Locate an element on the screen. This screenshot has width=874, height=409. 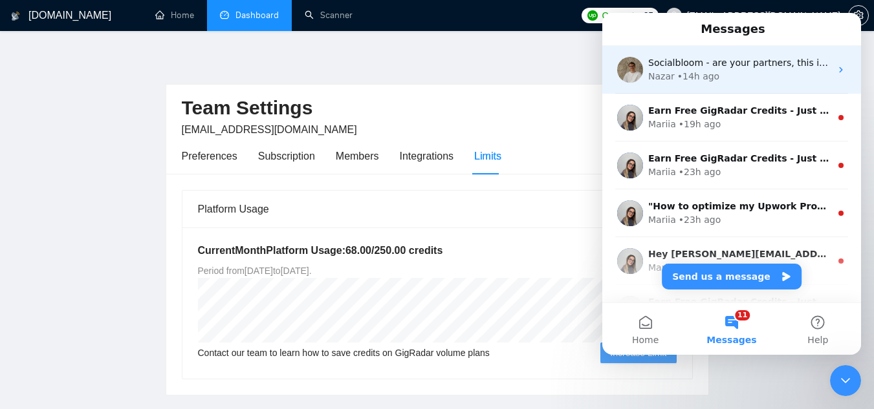
span: Contact our team to learn how to save credits on GigRadar volume plans is located at coordinates (343, 353).